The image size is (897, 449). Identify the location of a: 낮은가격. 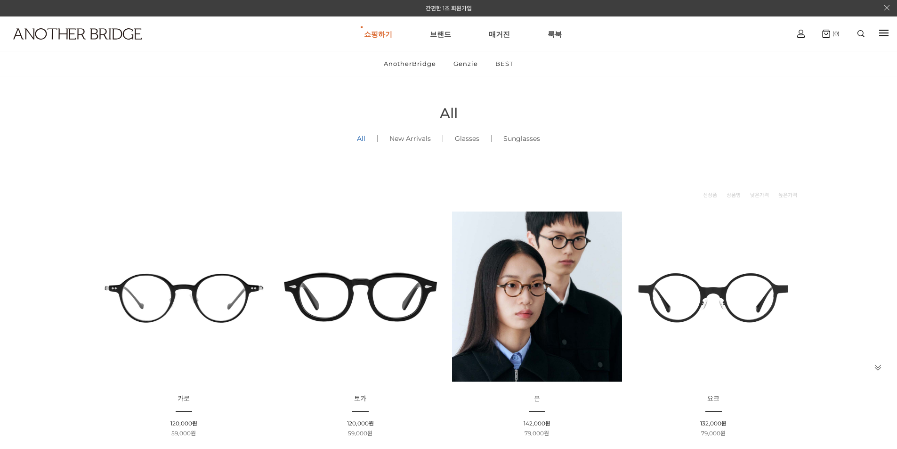
(760, 195).